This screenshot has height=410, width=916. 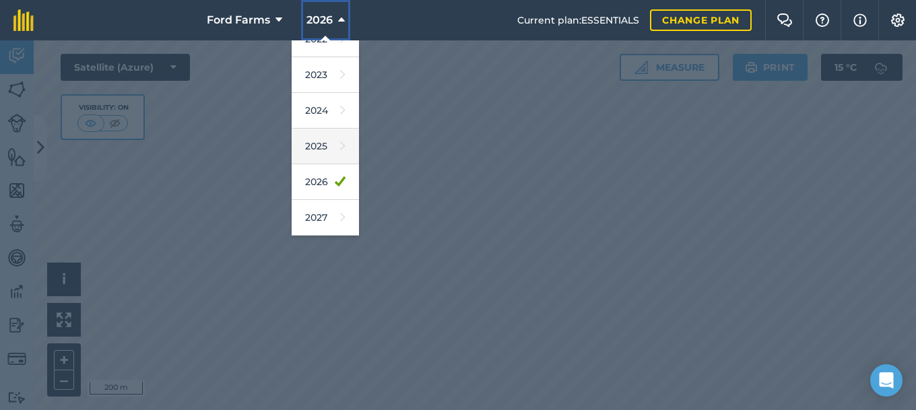 I want to click on img: svg+xml;base64,PHN2ZyB4bWxucz0iaHR0cDovL3d3dy53My5vcmcvMjAwMC9zdmciIHdpZHRoPSIxNyIgaGVpZ2h0PSIxNy..., so click(x=860, y=20).